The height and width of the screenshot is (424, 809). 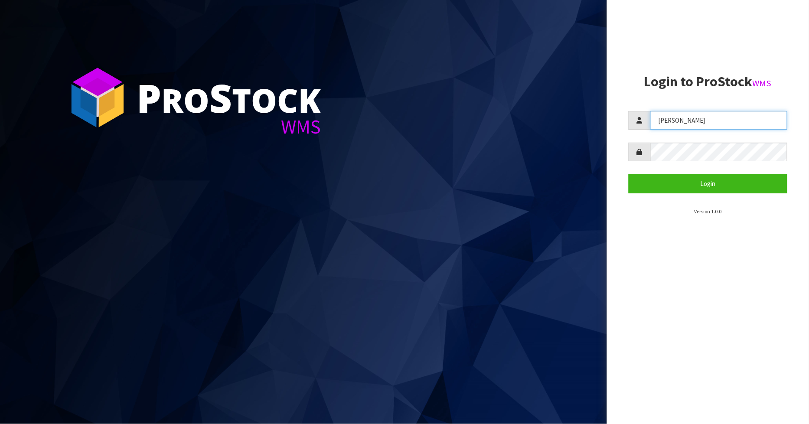 What do you see at coordinates (708, 211) in the screenshot?
I see `small: Version 1.0.0` at bounding box center [708, 211].